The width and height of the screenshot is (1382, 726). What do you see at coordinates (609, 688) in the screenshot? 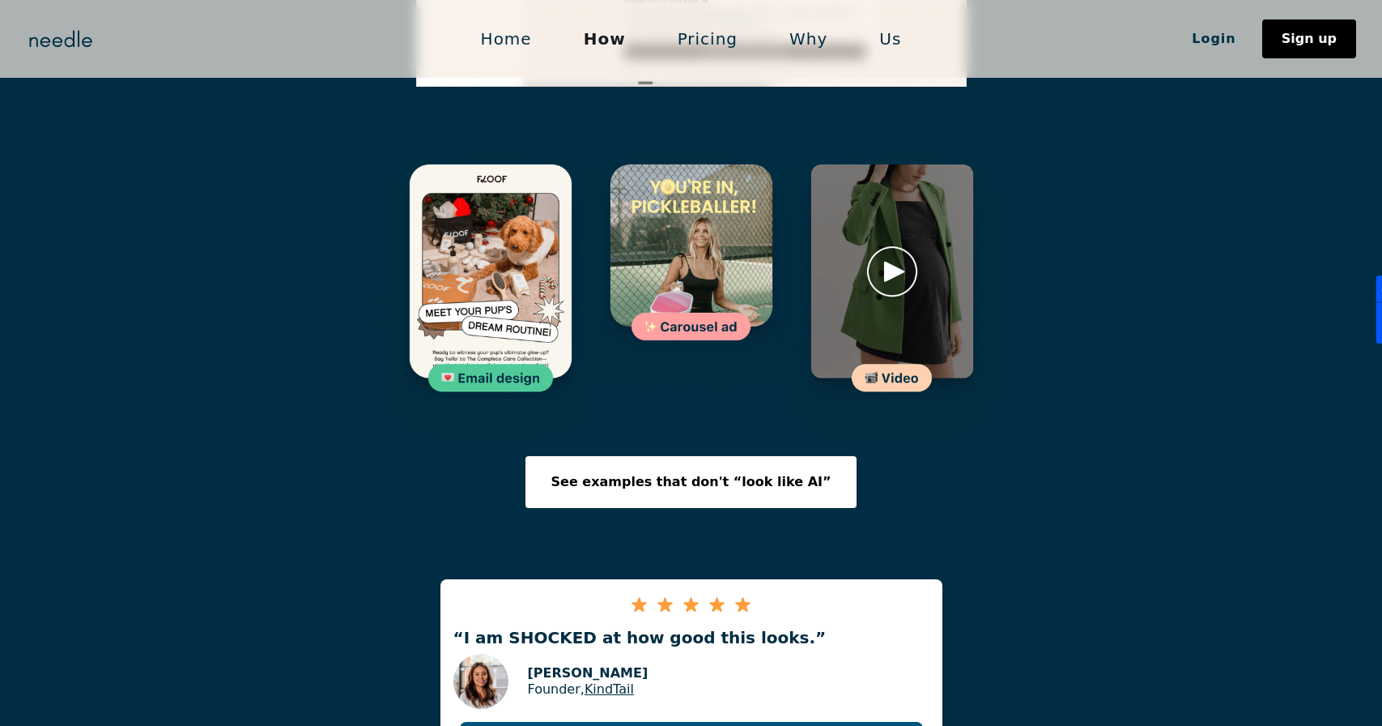
I see `a: KindTail` at bounding box center [609, 688].